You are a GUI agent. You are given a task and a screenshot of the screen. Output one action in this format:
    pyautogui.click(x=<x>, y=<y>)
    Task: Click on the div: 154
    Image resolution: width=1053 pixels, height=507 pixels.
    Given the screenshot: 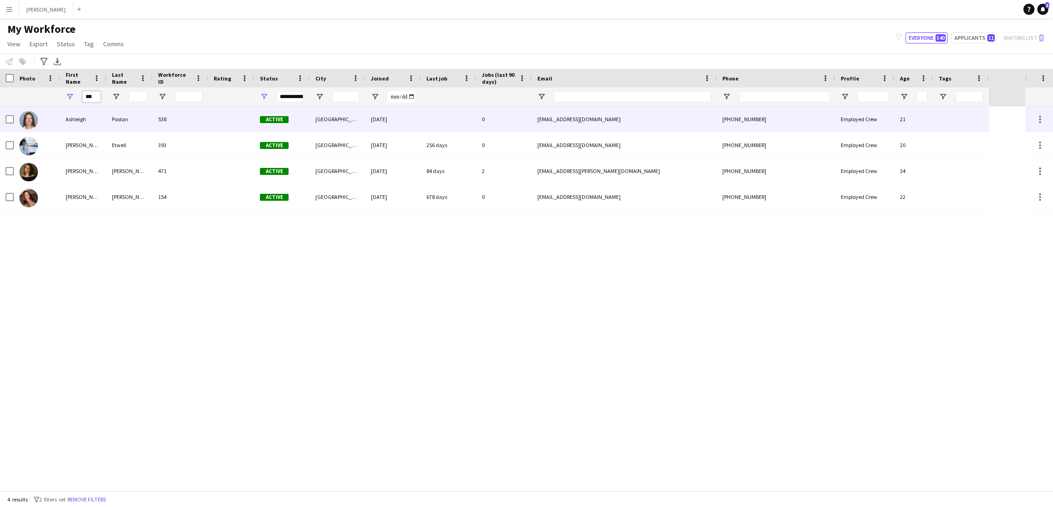 What is the action you would take?
    pyautogui.click(x=180, y=197)
    